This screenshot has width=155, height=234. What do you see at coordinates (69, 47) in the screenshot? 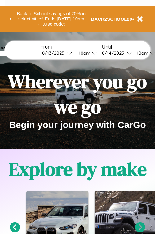
I see `label: From` at bounding box center [69, 47].